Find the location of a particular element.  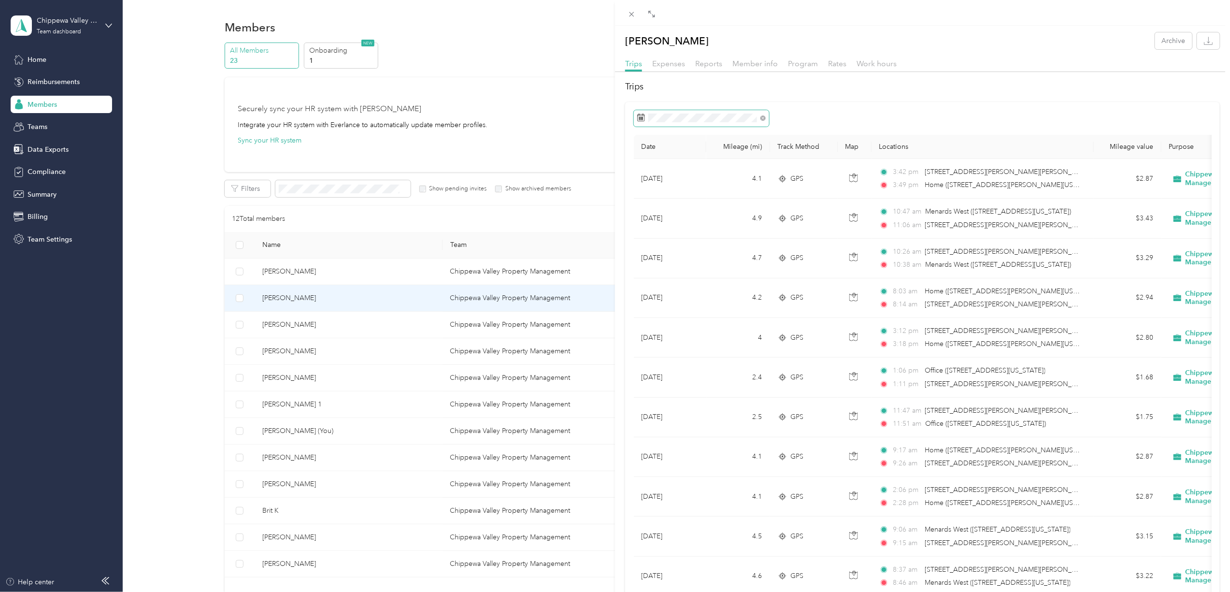

span: 11:06 am is located at coordinates (906, 225).